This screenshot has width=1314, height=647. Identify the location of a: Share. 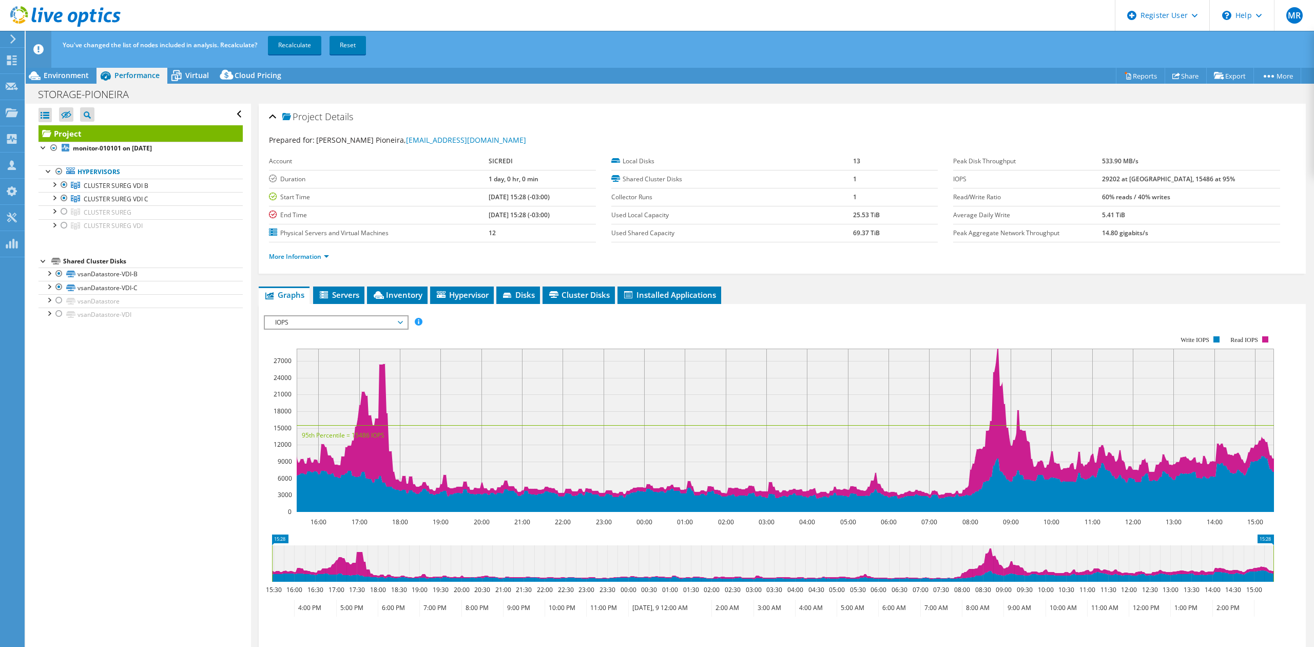
(1185, 75).